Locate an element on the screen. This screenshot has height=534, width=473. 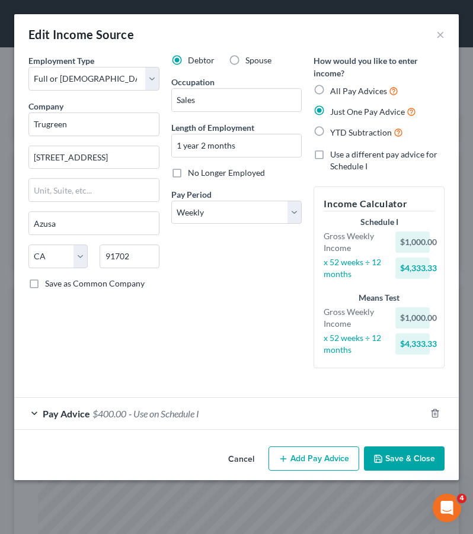
h5: Income Calculator is located at coordinates (378, 204).